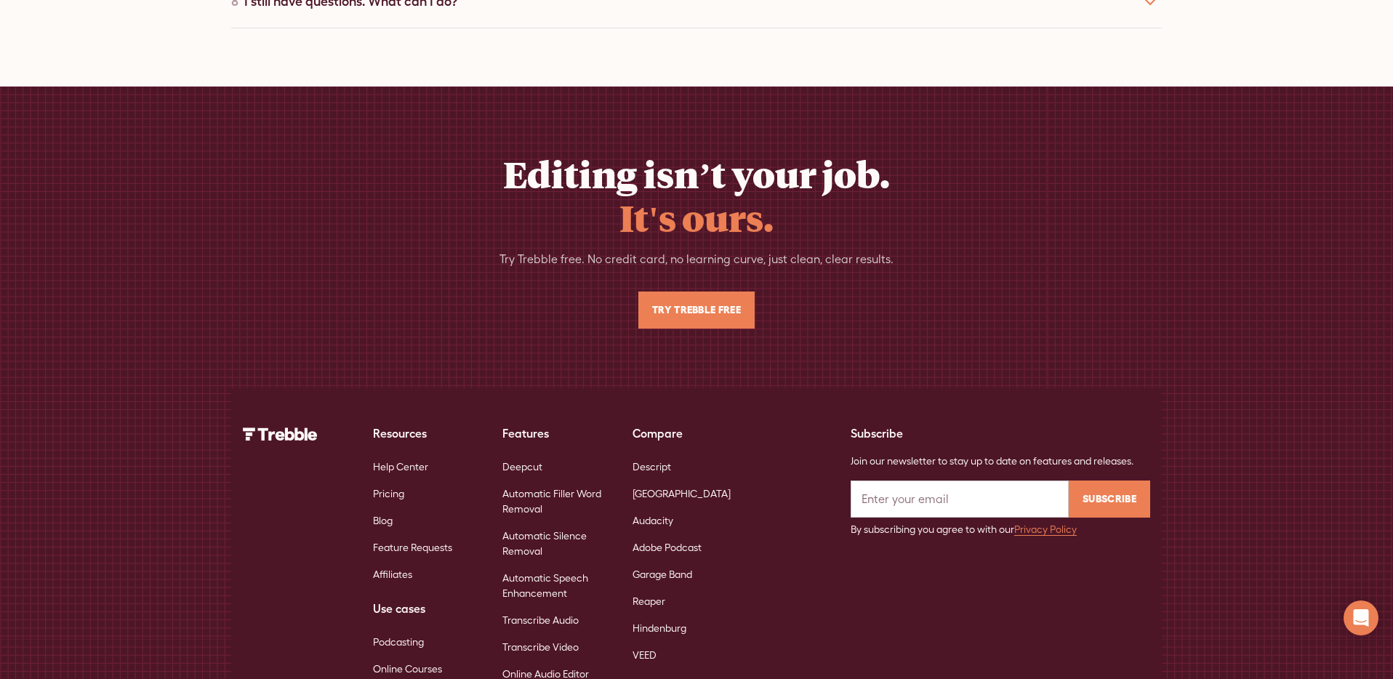 This screenshot has width=1393, height=679. I want to click on input: Enter your email, so click(960, 499).